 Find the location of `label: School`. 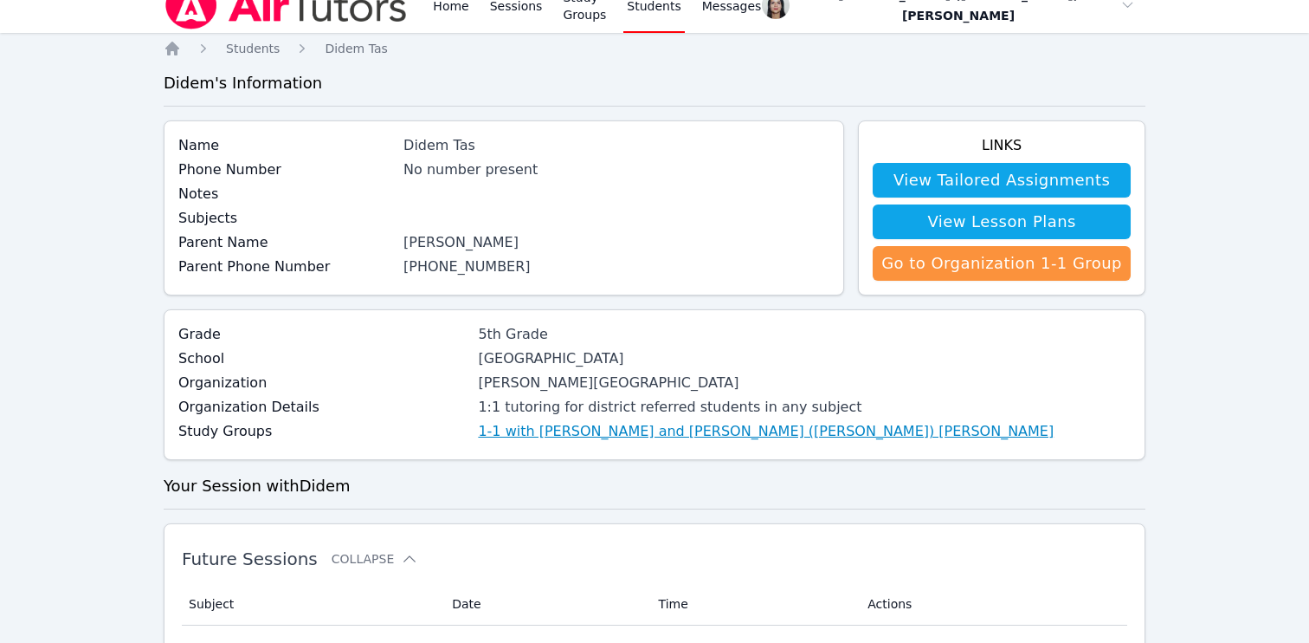

label: School is located at coordinates (323, 359).